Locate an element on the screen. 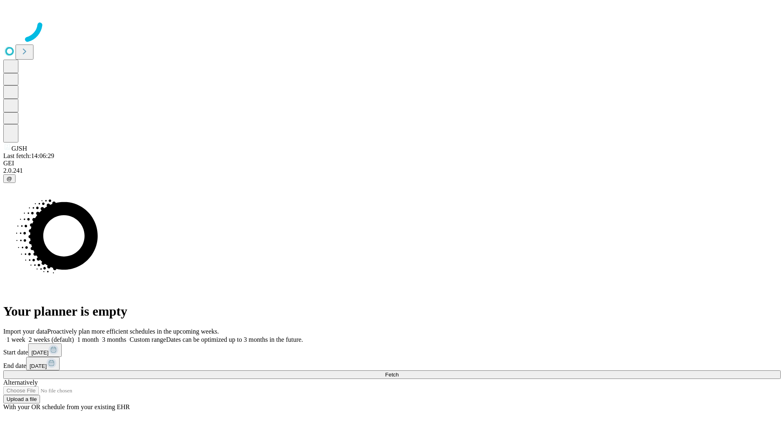 This screenshot has width=784, height=441. span: Alternatively is located at coordinates (20, 382).